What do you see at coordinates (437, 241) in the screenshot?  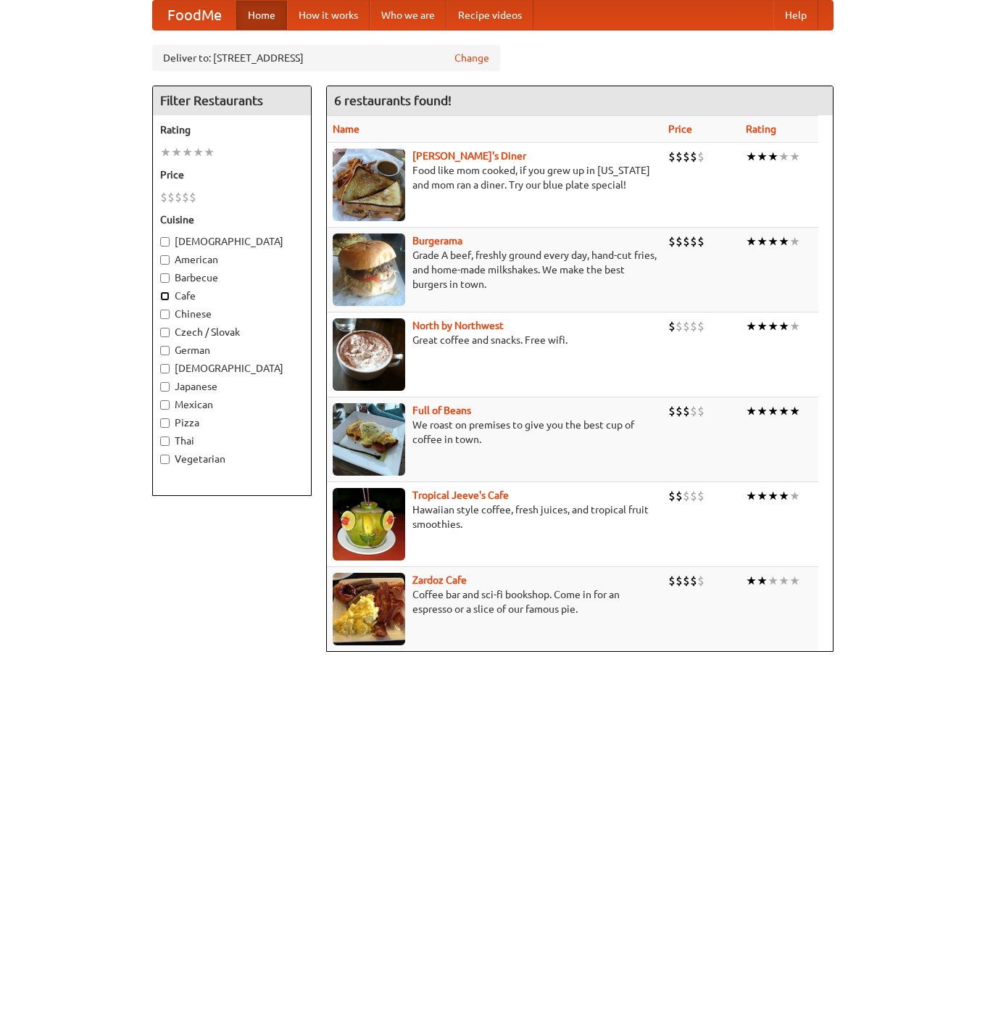 I see `b: Burgerama` at bounding box center [437, 241].